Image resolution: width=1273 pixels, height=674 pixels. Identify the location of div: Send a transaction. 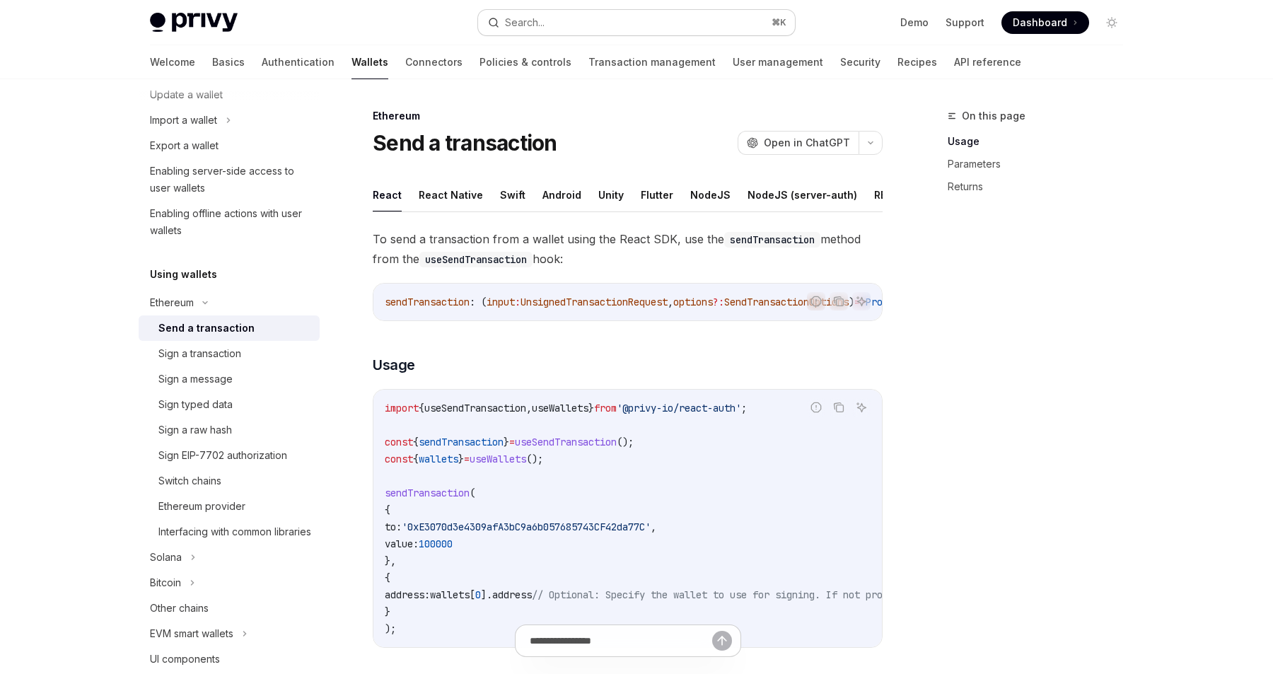
(206, 328).